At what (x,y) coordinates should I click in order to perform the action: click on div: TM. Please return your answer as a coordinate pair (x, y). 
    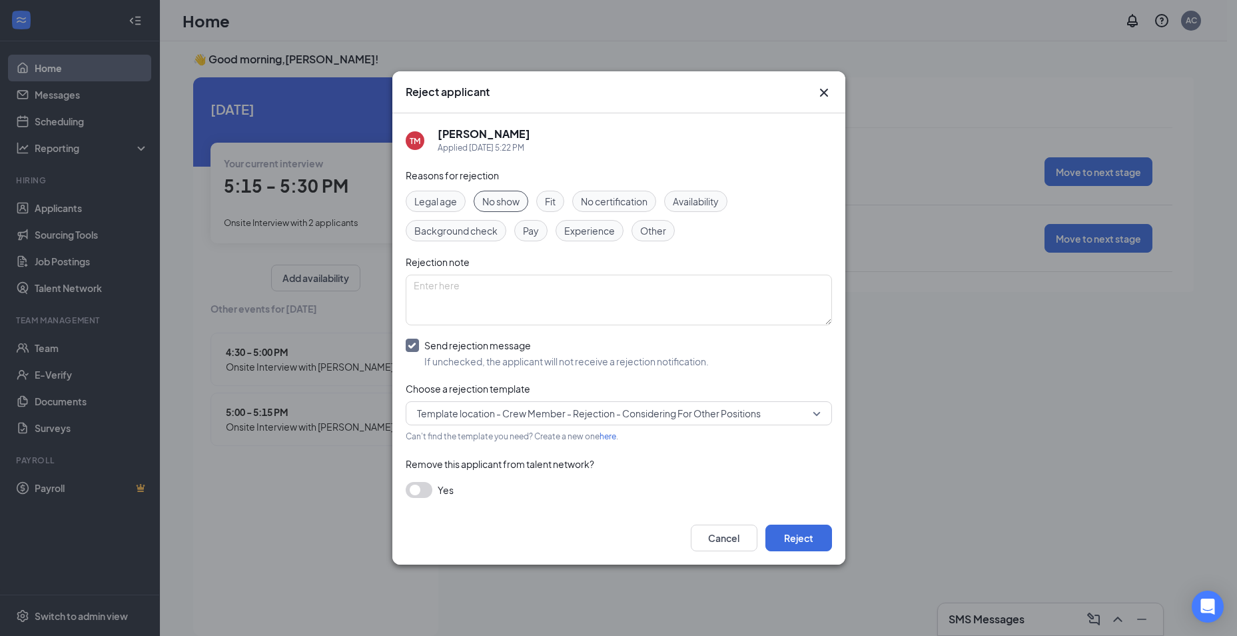
    Looking at the image, I should click on (415, 141).